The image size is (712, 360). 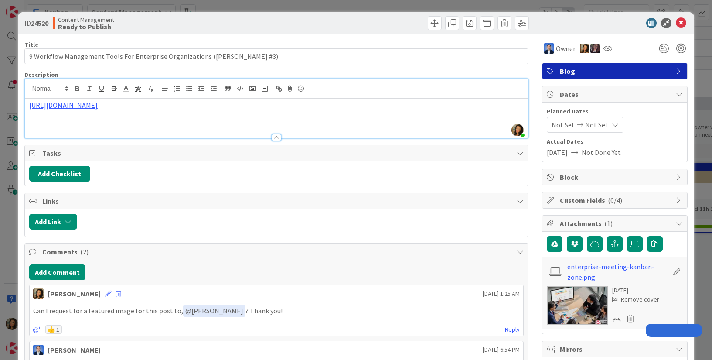 What do you see at coordinates (617, 318) in the screenshot?
I see `div: Download` at bounding box center [617, 318].